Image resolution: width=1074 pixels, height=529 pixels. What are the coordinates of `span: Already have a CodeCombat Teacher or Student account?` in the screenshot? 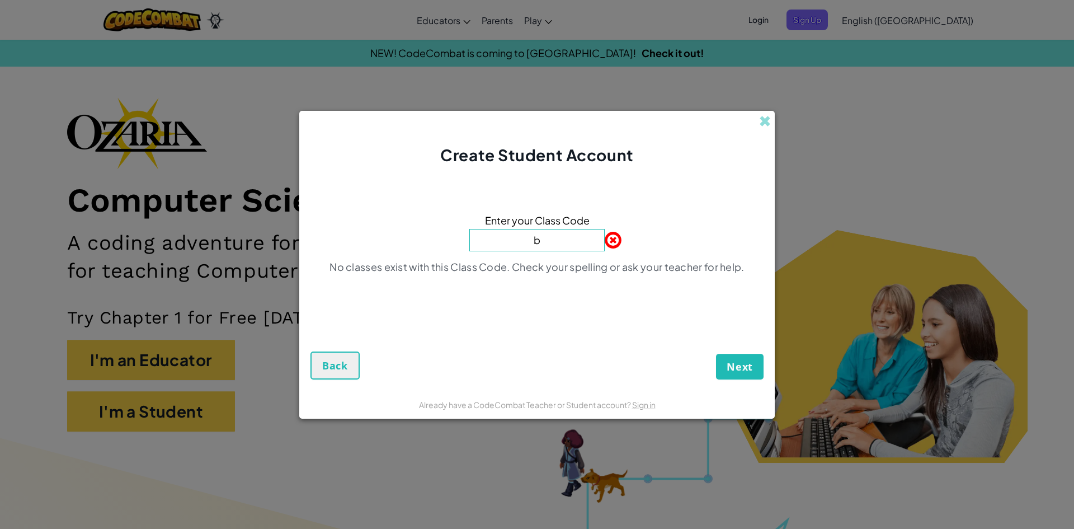 It's located at (525, 405).